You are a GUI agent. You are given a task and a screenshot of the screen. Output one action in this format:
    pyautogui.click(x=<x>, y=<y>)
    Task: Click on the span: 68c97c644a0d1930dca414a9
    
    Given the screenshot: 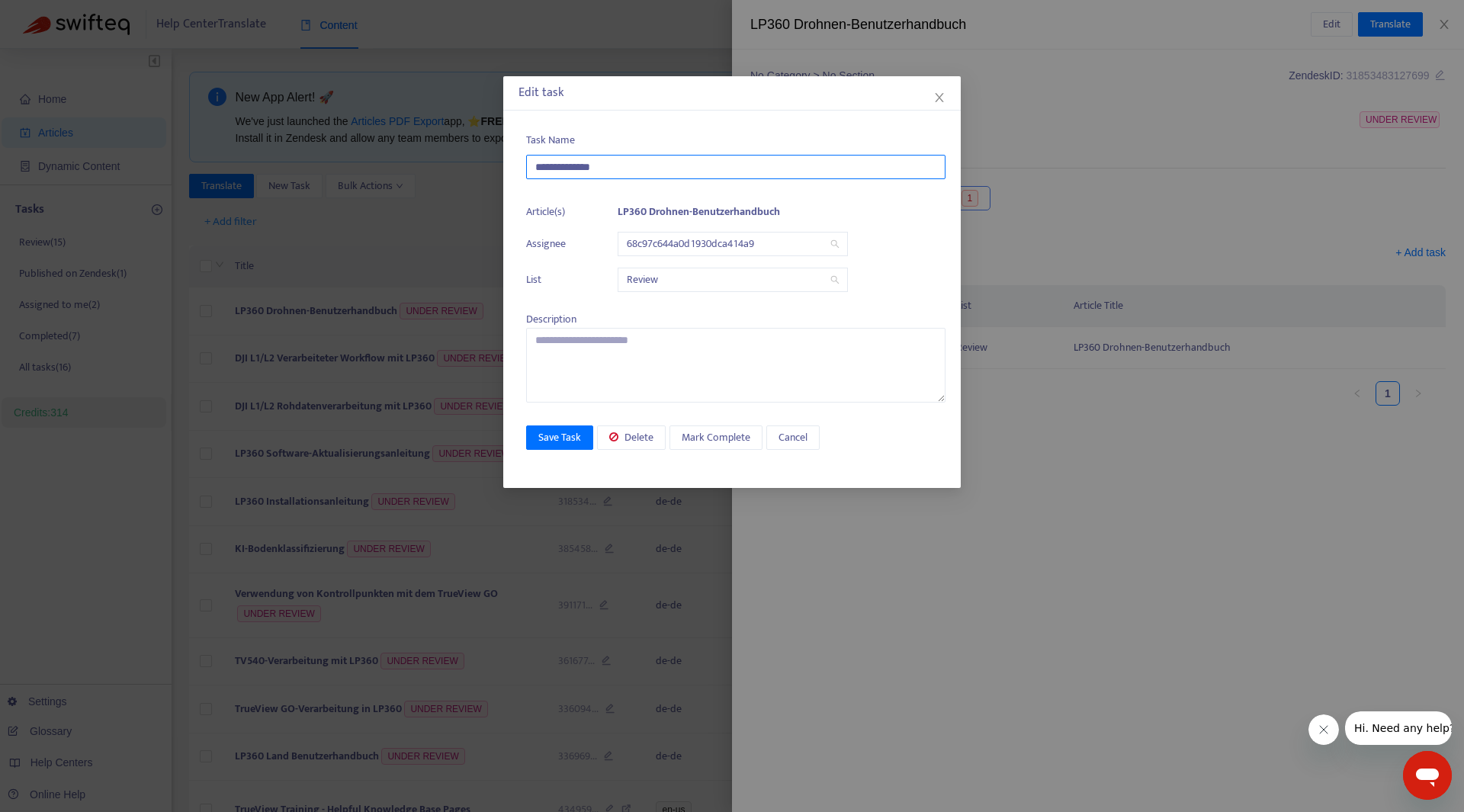 What is the action you would take?
    pyautogui.click(x=732, y=244)
    